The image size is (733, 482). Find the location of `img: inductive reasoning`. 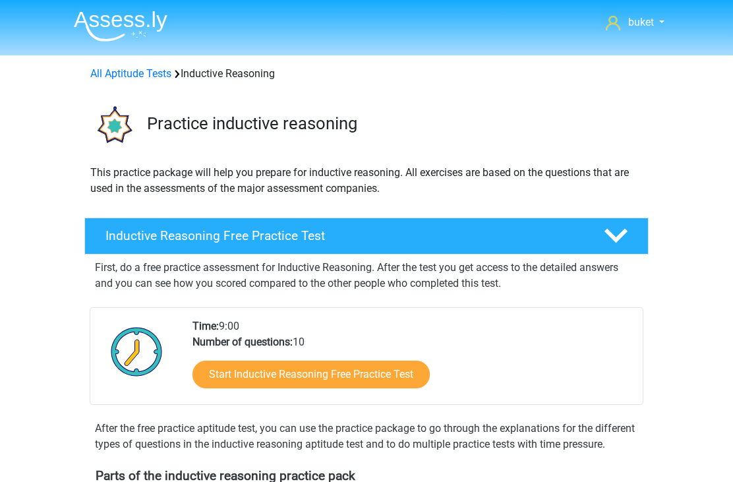

img: inductive reasoning is located at coordinates (113, 125).